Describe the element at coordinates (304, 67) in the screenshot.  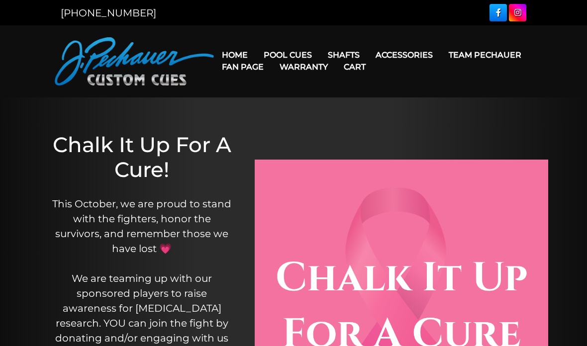
I see `a: Warranty` at that location.